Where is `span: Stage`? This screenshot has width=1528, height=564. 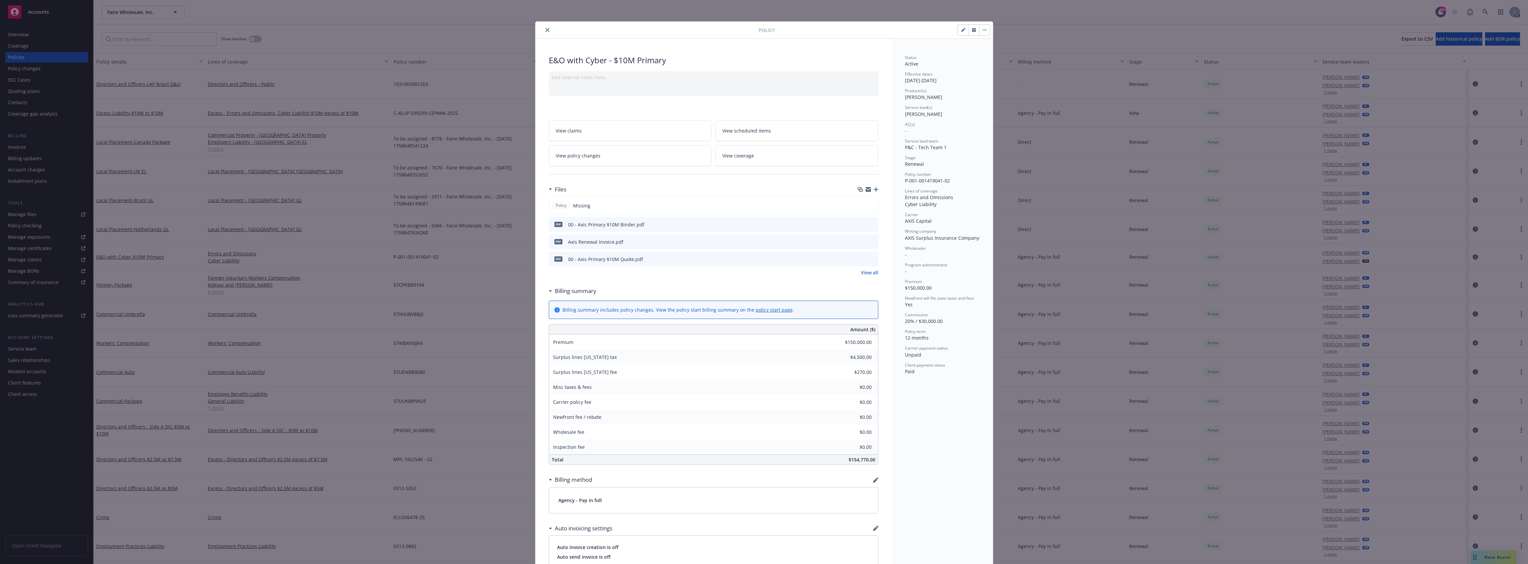
span: Stage is located at coordinates (910, 158).